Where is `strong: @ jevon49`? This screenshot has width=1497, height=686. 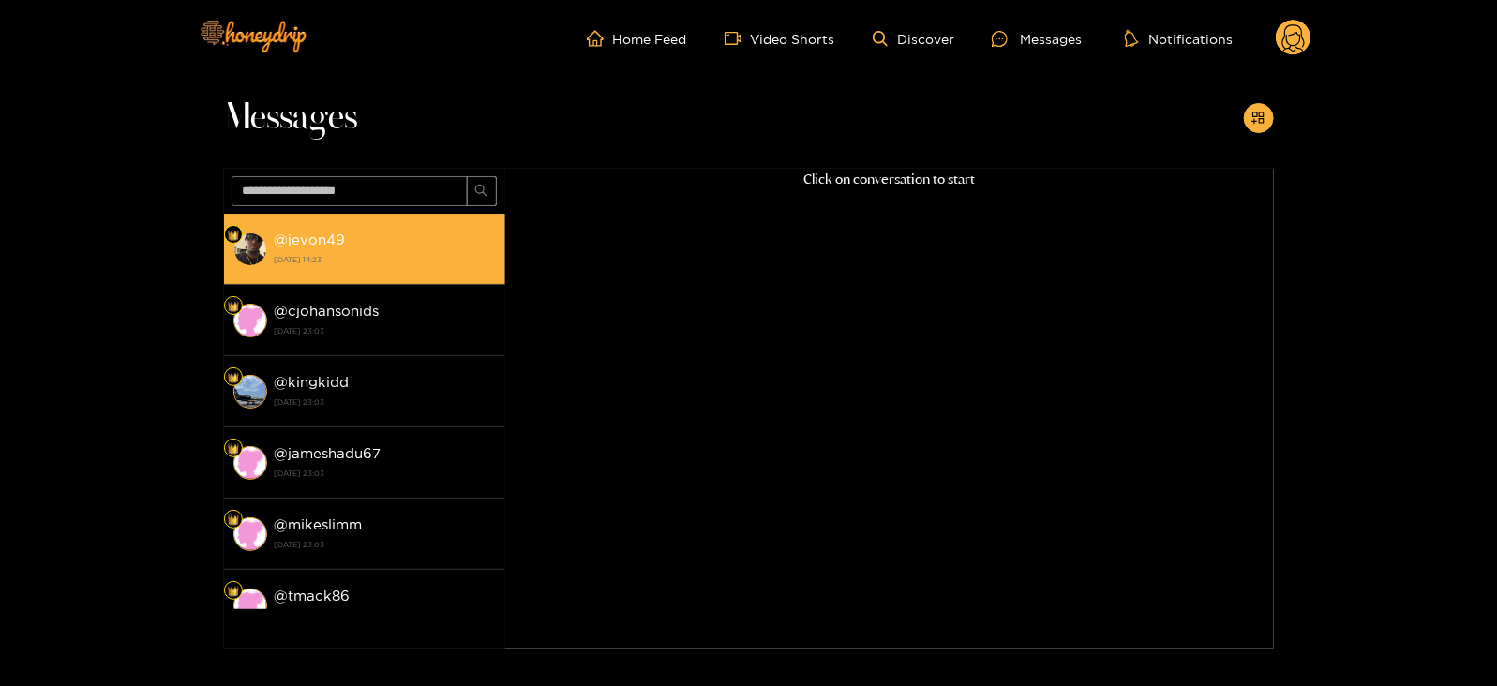
strong: @ jevon49 is located at coordinates (310, 239).